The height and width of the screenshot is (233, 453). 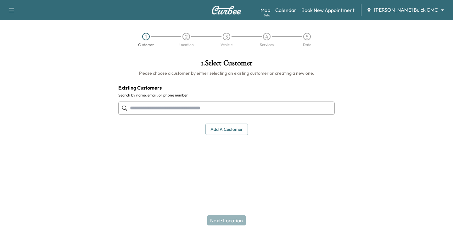 What do you see at coordinates (146, 45) in the screenshot?
I see `div: Customer` at bounding box center [146, 45].